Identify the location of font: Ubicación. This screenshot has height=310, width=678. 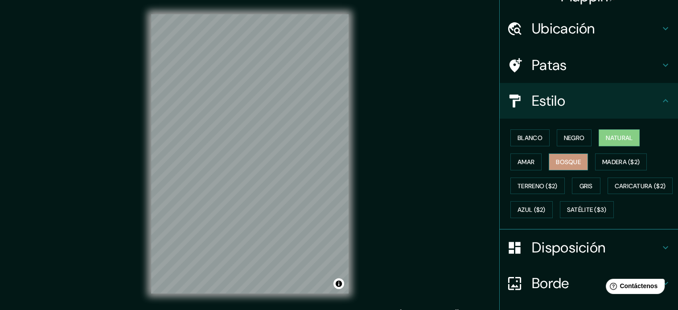
(564, 29).